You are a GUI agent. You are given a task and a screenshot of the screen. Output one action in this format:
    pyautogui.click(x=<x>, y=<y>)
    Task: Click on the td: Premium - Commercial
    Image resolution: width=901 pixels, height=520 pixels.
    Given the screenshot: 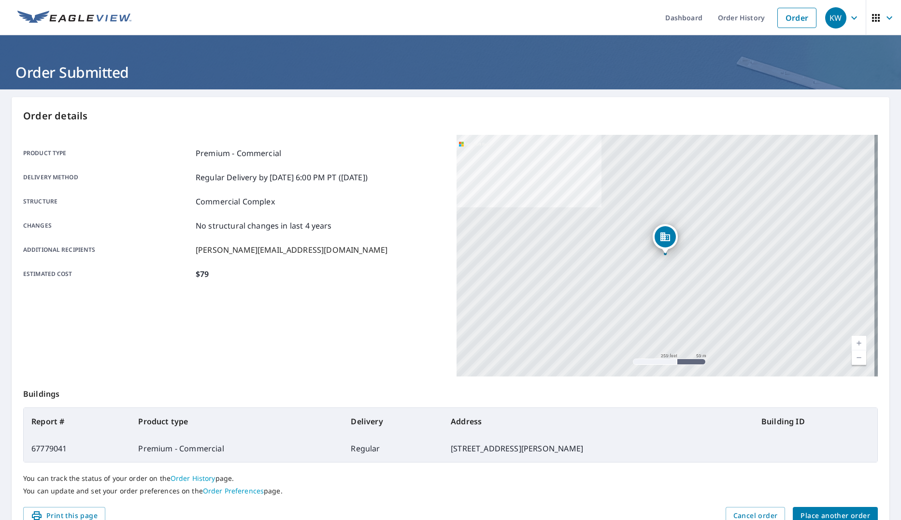 What is the action you would take?
    pyautogui.click(x=237, y=448)
    